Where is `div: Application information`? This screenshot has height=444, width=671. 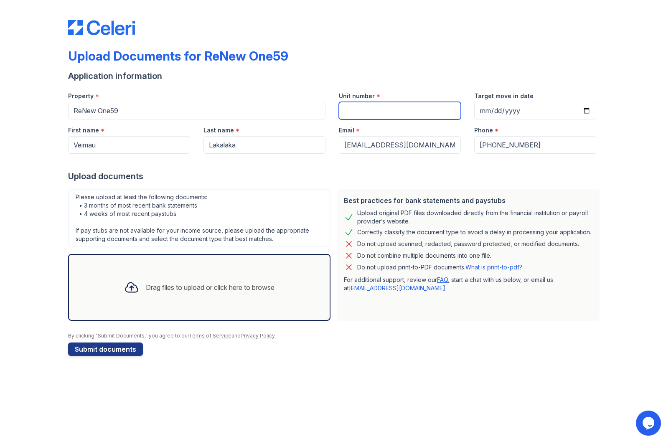 div: Application information is located at coordinates (336, 76).